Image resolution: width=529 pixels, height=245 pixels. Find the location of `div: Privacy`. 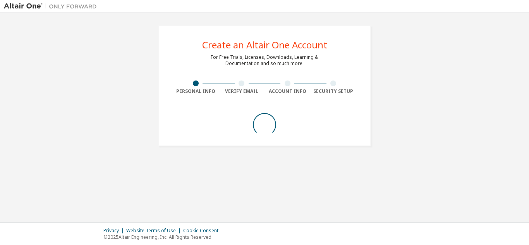

div: Privacy is located at coordinates (115, 231).